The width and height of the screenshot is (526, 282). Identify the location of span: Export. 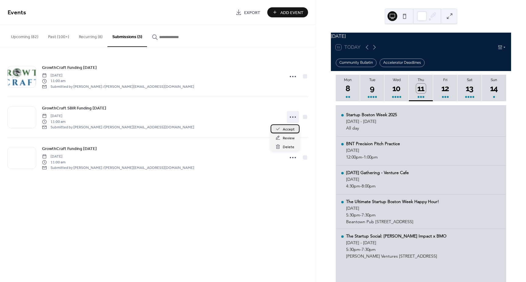
(252, 12).